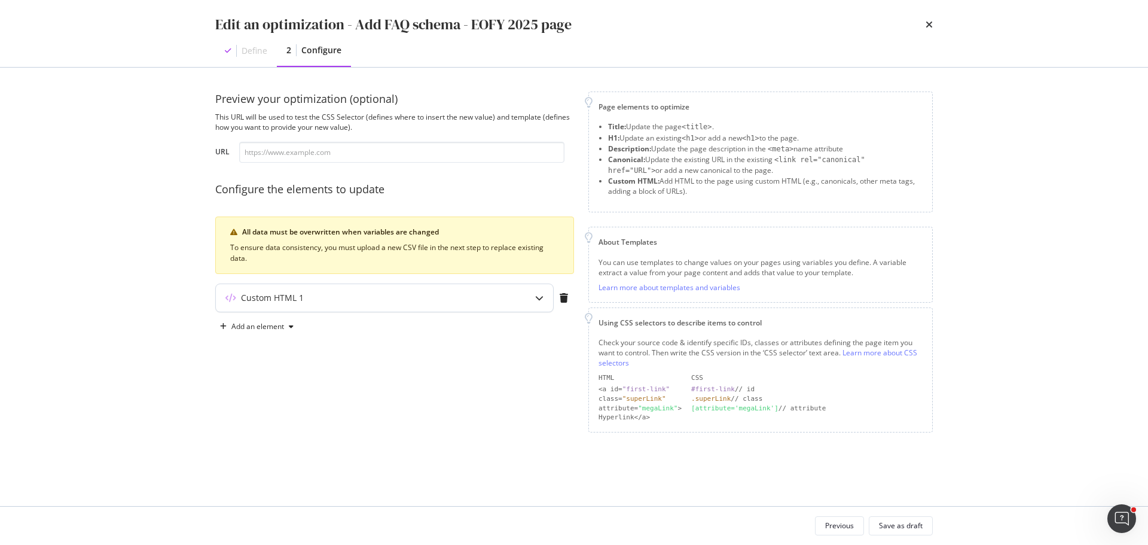 The width and height of the screenshot is (1148, 545). Describe the element at coordinates (254, 51) in the screenshot. I see `div: Define` at that location.